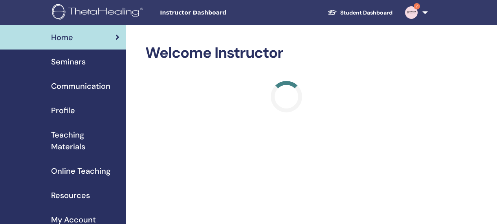 This screenshot has height=224, width=497. What do you see at coordinates (63, 110) in the screenshot?
I see `span: Profile` at bounding box center [63, 110].